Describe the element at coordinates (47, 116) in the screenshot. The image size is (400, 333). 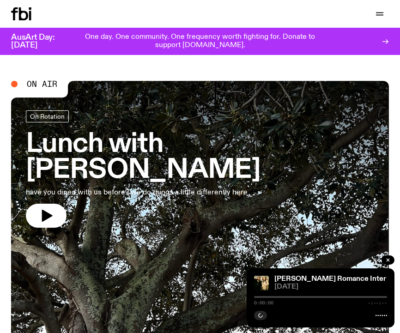
I see `a: On Rotation` at that location.